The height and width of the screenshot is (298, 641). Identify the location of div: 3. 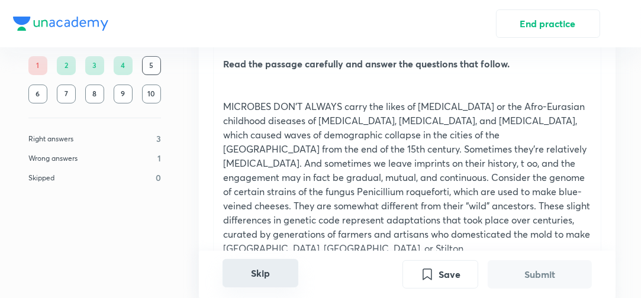
(95, 66).